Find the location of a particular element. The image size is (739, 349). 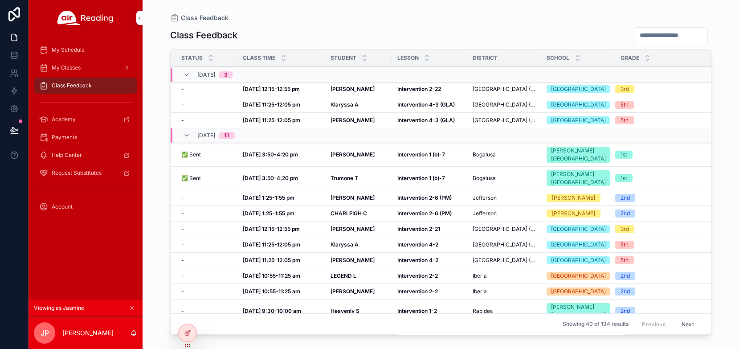

span: ✅ Sent is located at coordinates (191, 178).